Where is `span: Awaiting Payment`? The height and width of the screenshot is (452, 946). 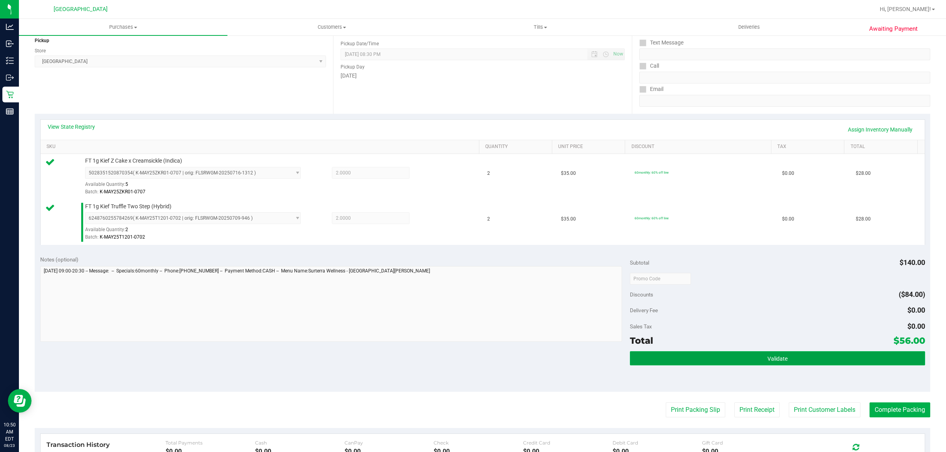
span: Awaiting Payment is located at coordinates (893, 29).